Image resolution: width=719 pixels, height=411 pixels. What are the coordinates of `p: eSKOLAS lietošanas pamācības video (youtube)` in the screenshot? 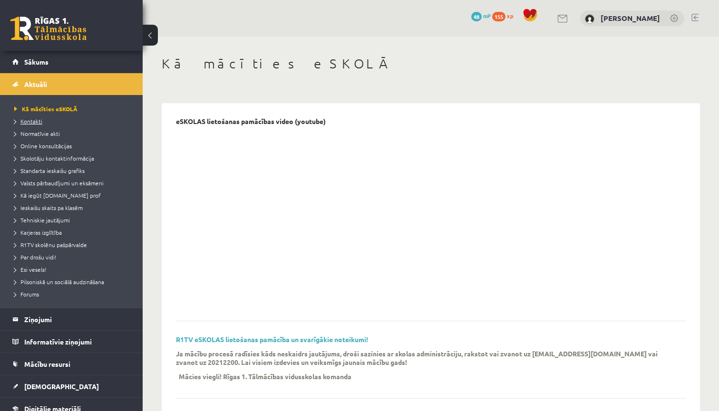 It's located at (250, 121).